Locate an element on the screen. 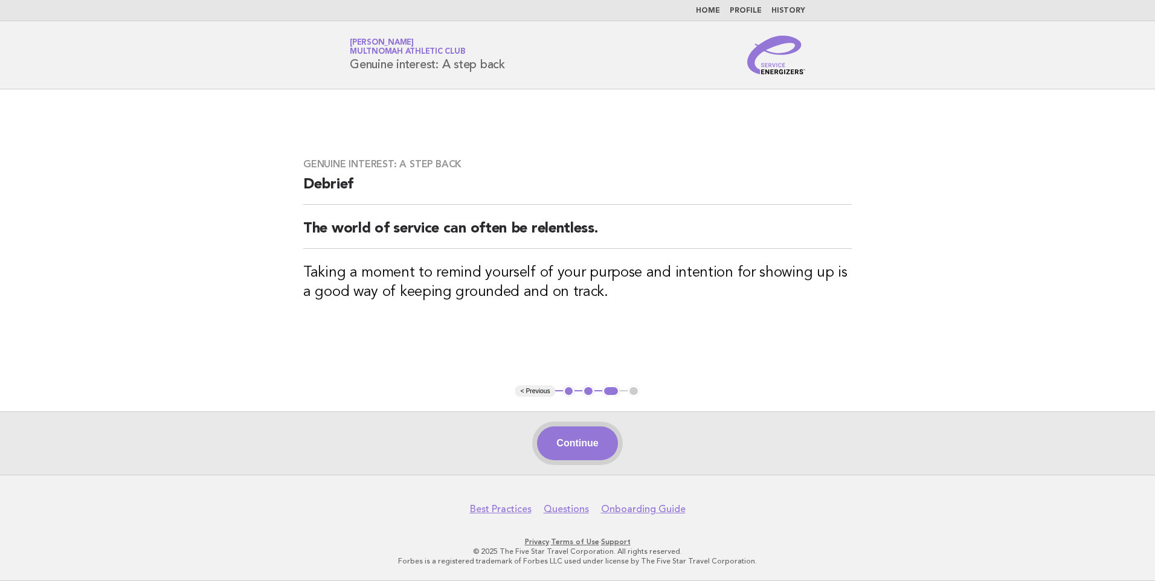 This screenshot has height=581, width=1155. img: Service Energizers is located at coordinates (776, 55).